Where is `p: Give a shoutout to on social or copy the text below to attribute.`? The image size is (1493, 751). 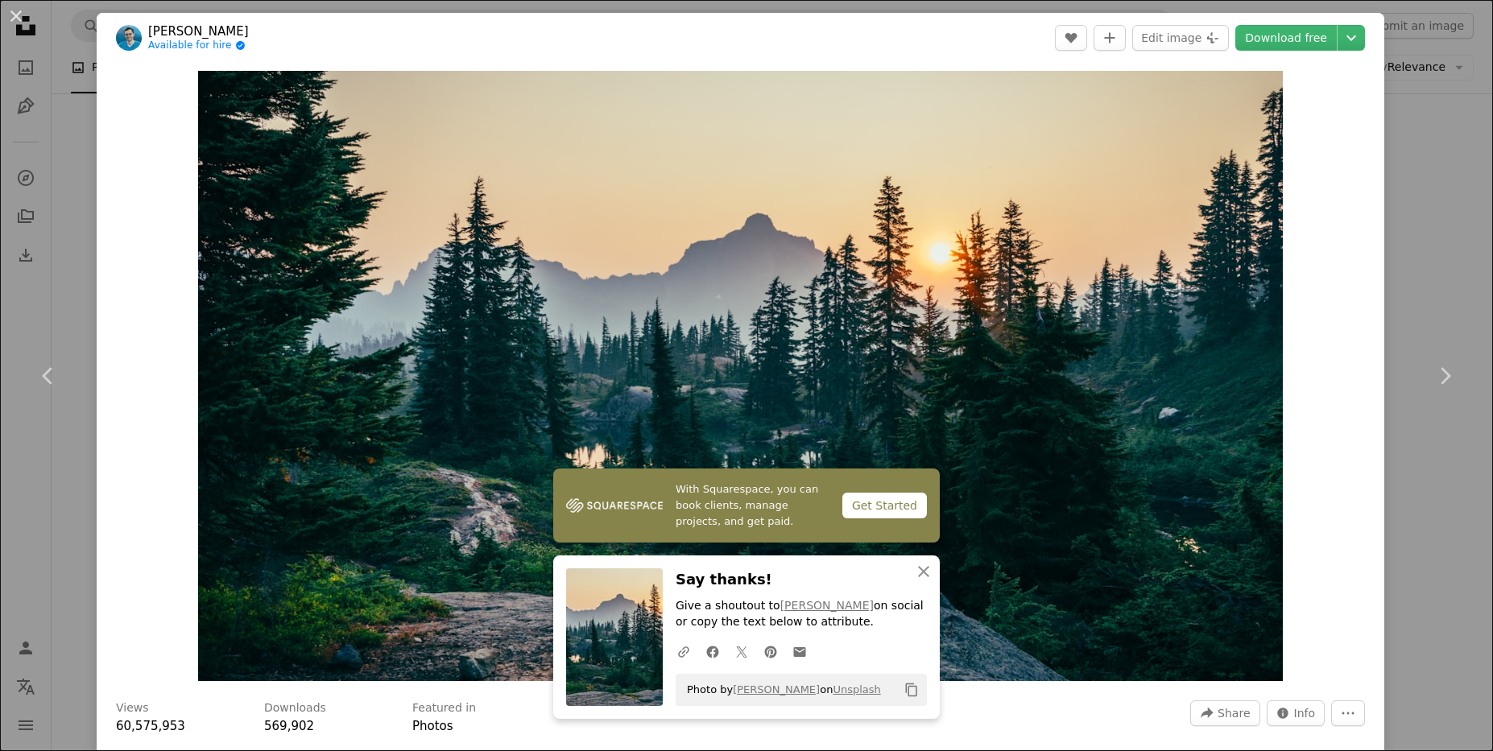 p: Give a shoutout to on social or copy the text below to attribute. is located at coordinates (801, 614).